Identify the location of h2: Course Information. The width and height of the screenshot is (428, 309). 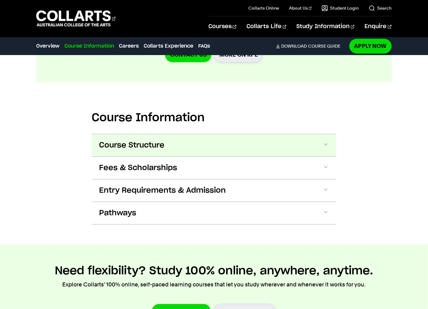
(214, 118).